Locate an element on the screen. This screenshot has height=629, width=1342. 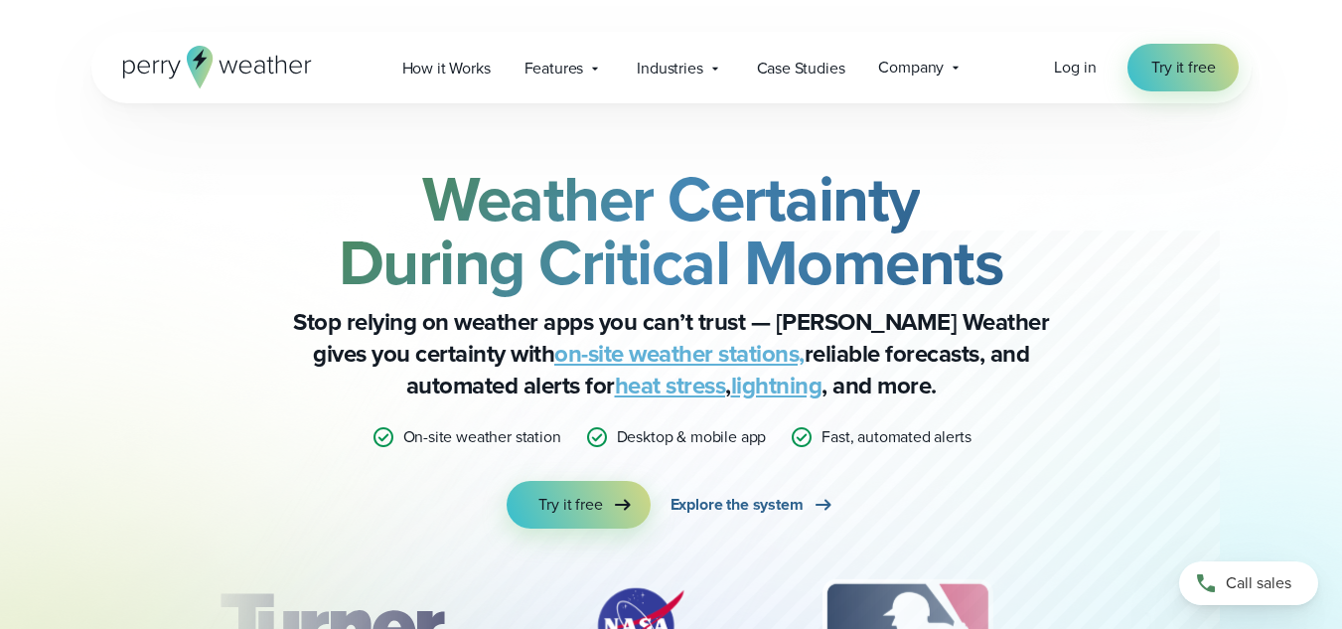
a: Case Studies is located at coordinates (801, 68).